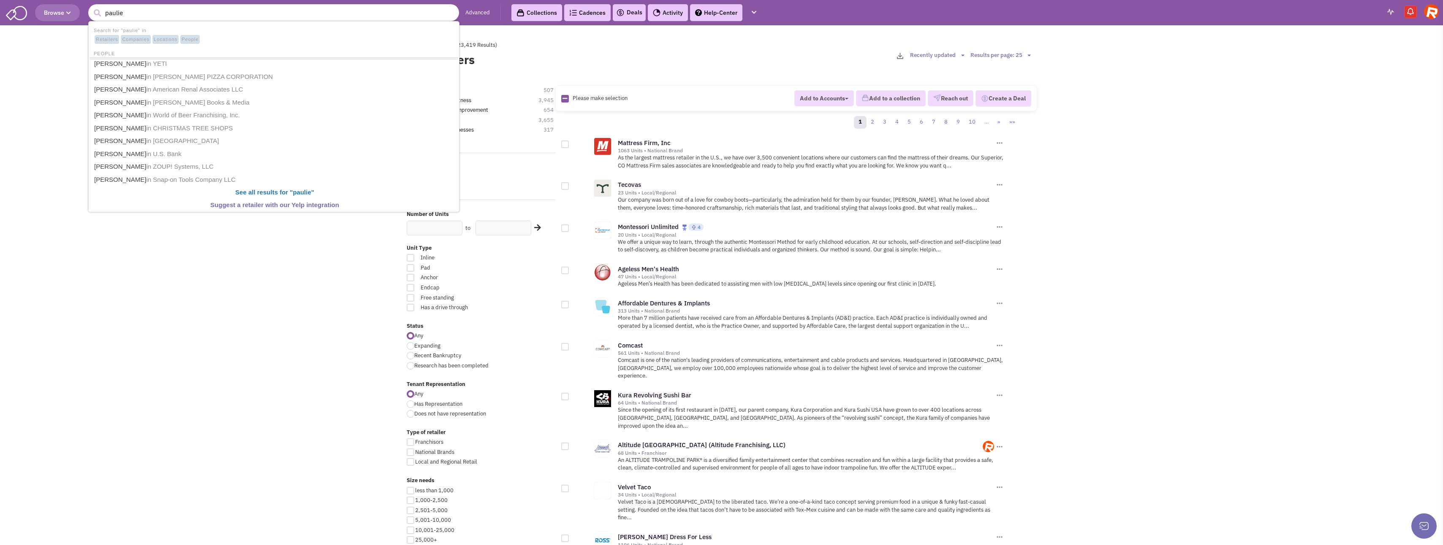 Image resolution: width=1443 pixels, height=545 pixels. Describe the element at coordinates (16, 12) in the screenshot. I see `img: SmartAdmin` at that location.